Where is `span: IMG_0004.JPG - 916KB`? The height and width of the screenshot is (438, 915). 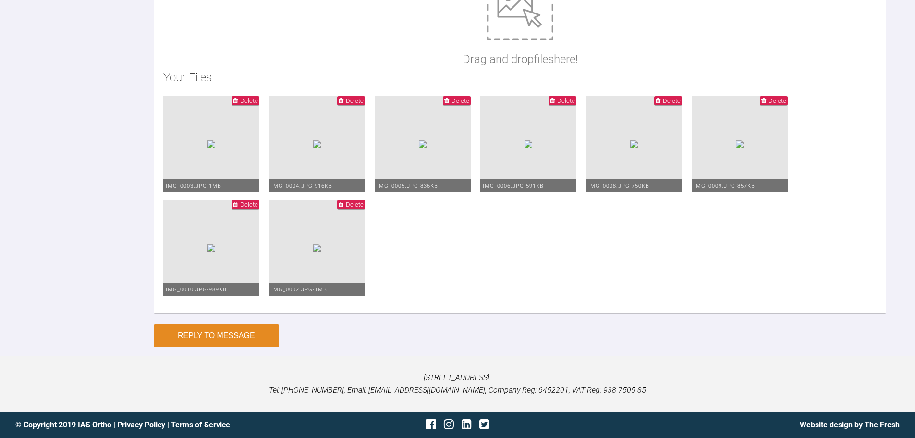 span: IMG_0004.JPG - 916KB is located at coordinates (302, 185).